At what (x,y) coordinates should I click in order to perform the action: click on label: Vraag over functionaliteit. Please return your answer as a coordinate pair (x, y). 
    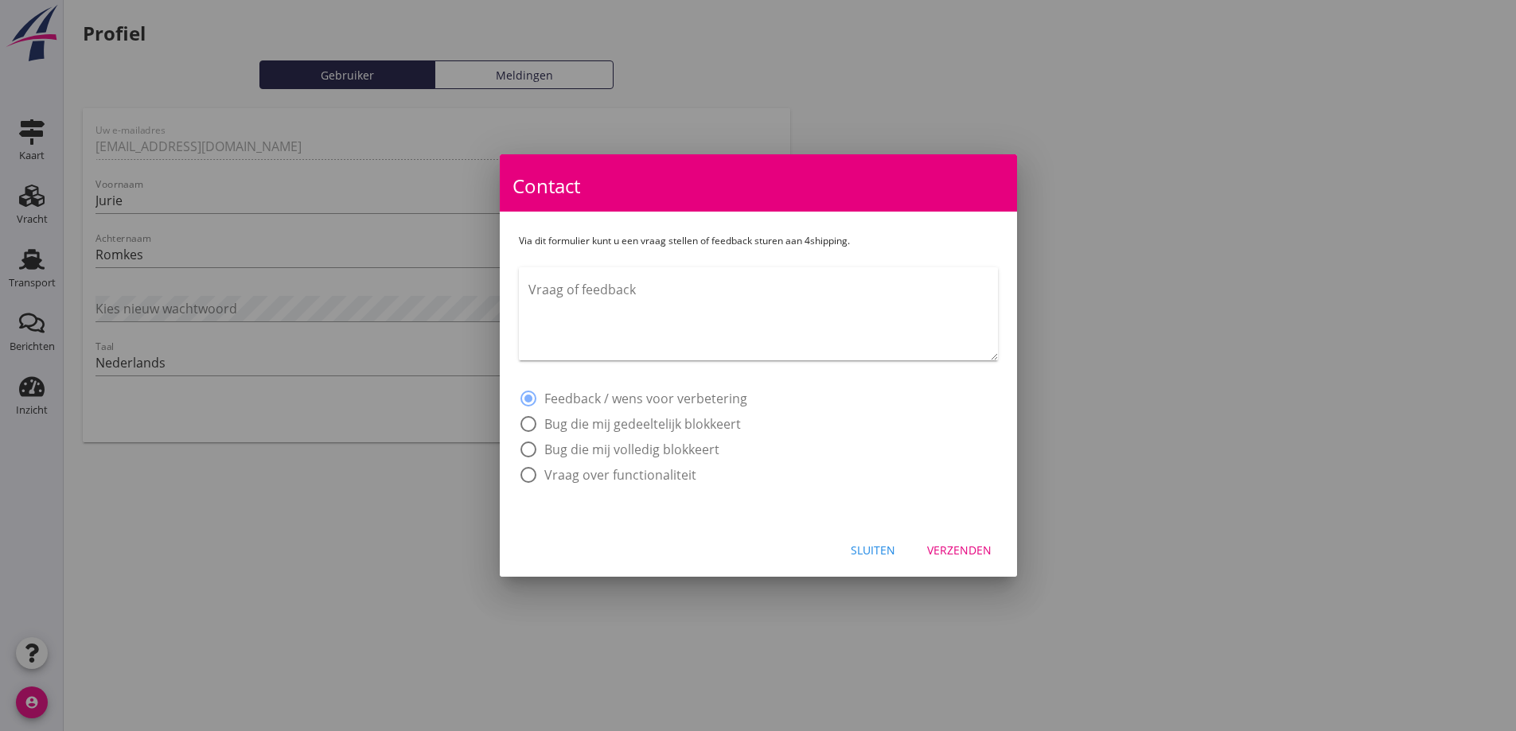
    Looking at the image, I should click on (620, 475).